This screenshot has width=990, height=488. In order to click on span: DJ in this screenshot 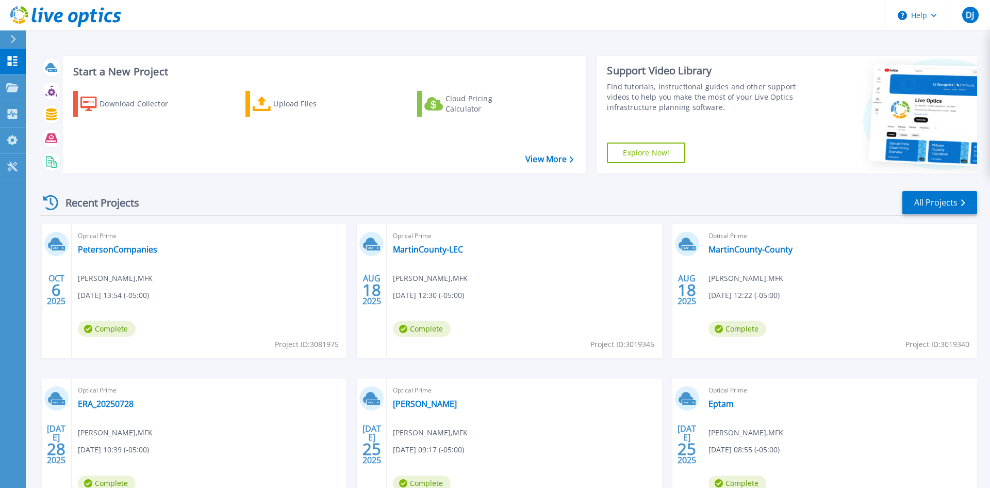, I will do `click(970, 15)`.